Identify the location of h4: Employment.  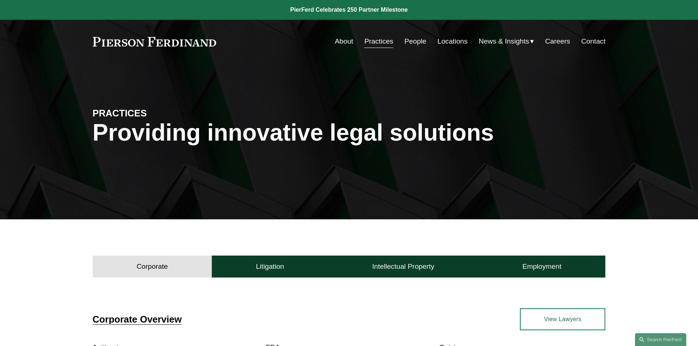
(542, 267).